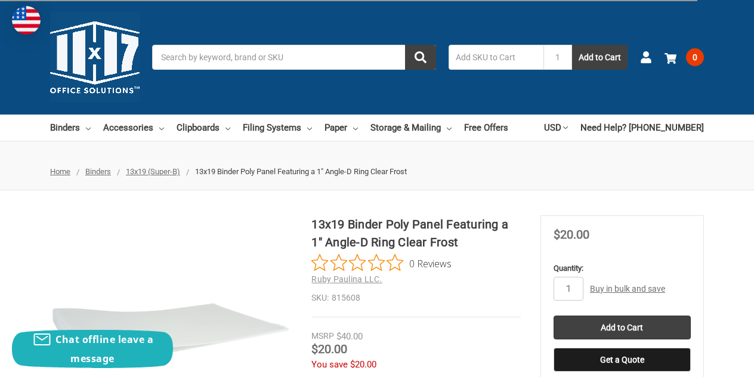  I want to click on span: Binders, so click(98, 171).